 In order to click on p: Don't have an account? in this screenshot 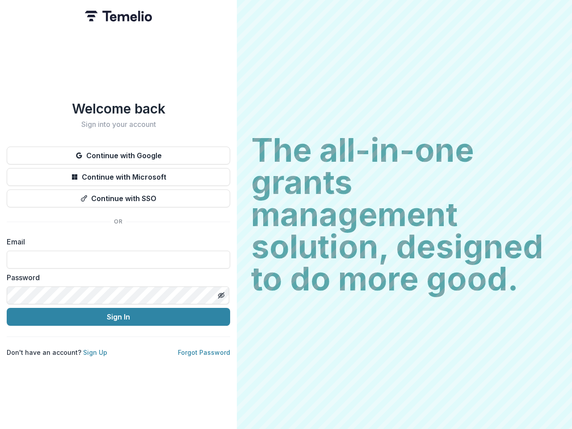, I will do `click(57, 352)`.